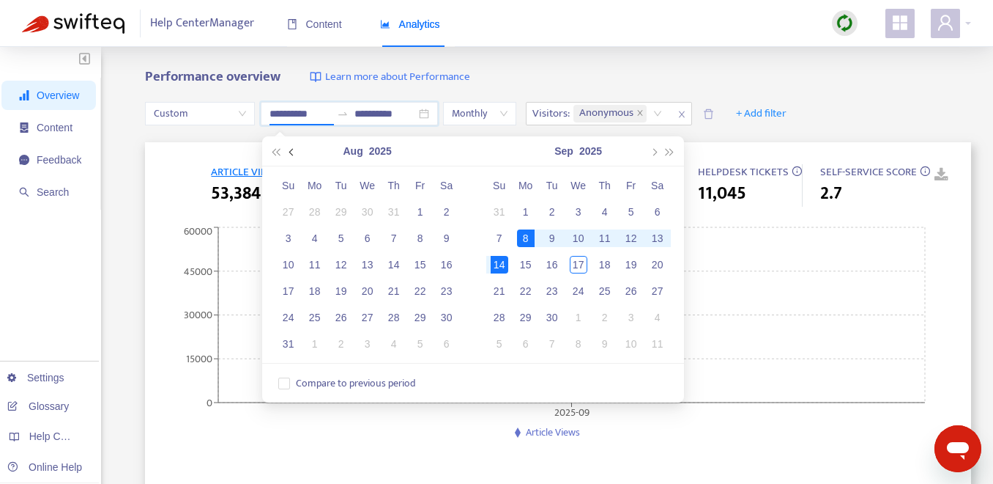 The image size is (993, 484). Describe the element at coordinates (500, 238) in the screenshot. I see `td: 2025-09-07` at that location.